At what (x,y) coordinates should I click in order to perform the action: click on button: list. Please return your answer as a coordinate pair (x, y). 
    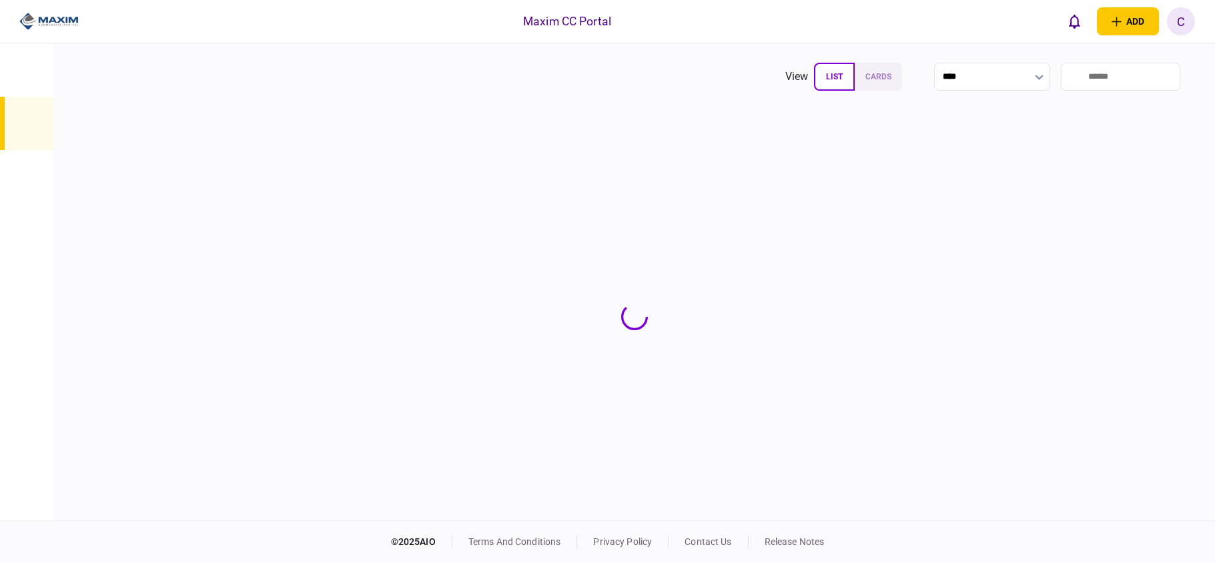
    Looking at the image, I should click on (834, 77).